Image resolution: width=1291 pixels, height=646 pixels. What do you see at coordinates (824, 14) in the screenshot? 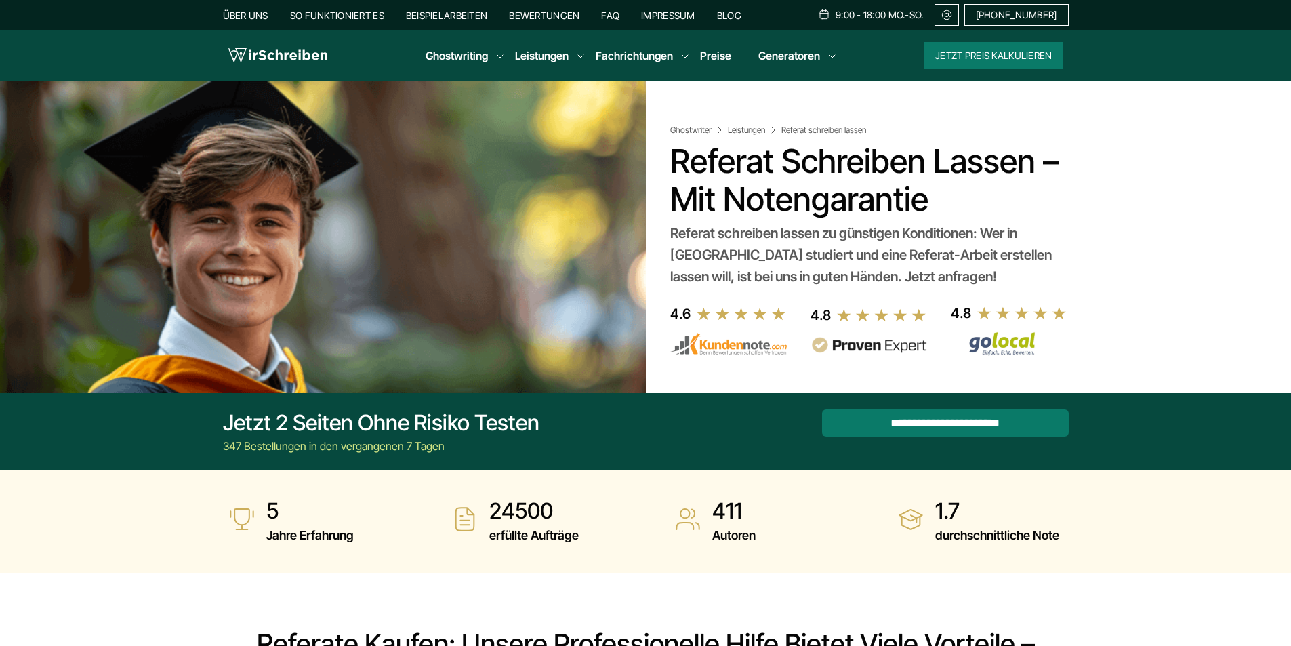
I see `img: Schedule` at bounding box center [824, 14].